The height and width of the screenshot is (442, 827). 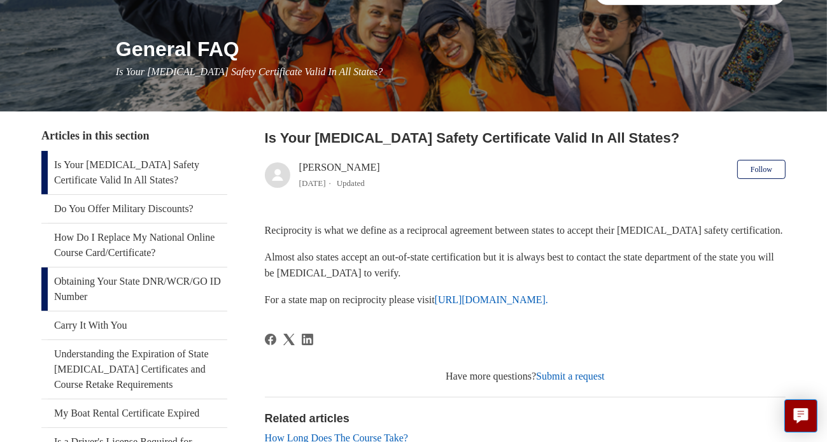 I want to click on p: For a state map on reciprocity please visit, so click(x=525, y=300).